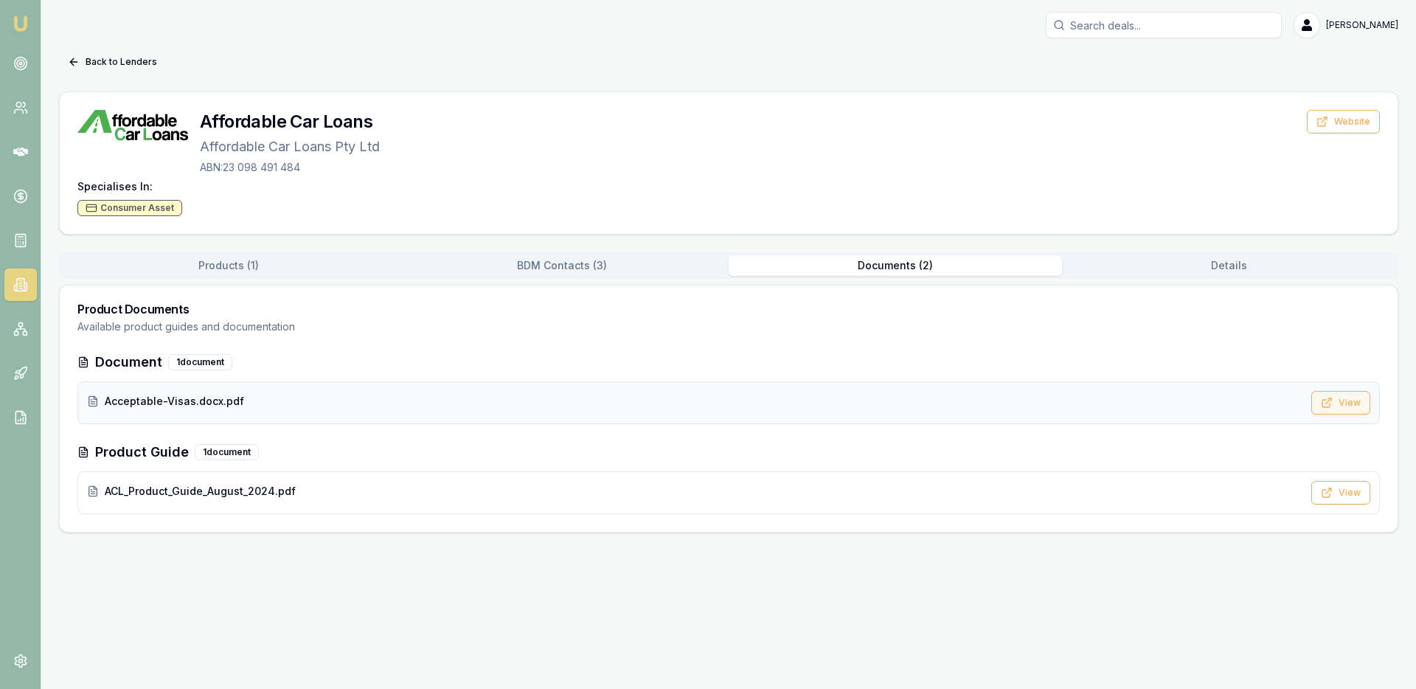 This screenshot has height=689, width=1416. I want to click on div: Consumer Asset, so click(130, 208).